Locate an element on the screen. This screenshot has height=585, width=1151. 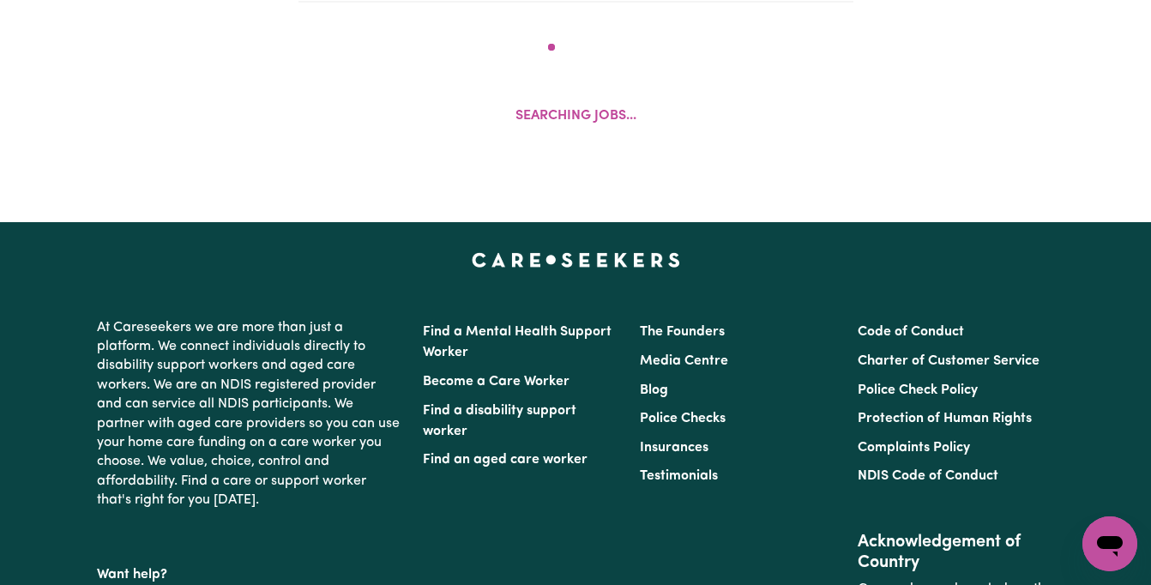
a: Find a disability support worker is located at coordinates (499, 421).